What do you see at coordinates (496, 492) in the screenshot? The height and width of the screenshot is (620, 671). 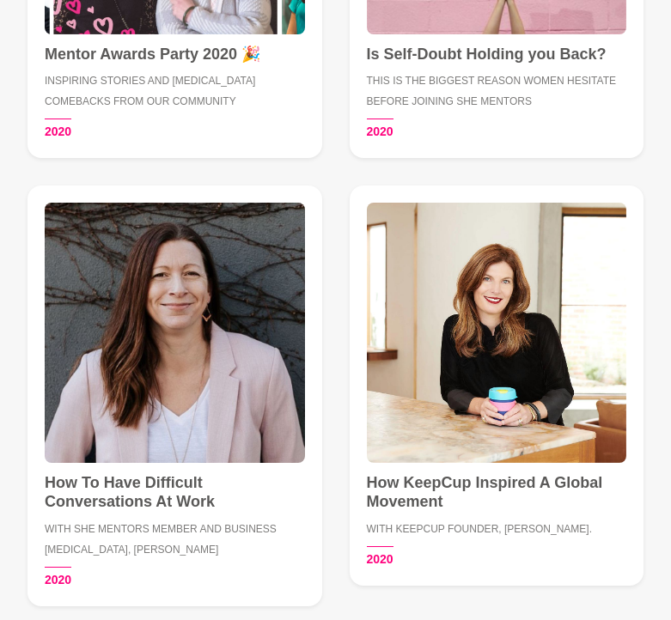 I see `h4: How KeepCup Inspired A Global Movement` at bounding box center [496, 492].